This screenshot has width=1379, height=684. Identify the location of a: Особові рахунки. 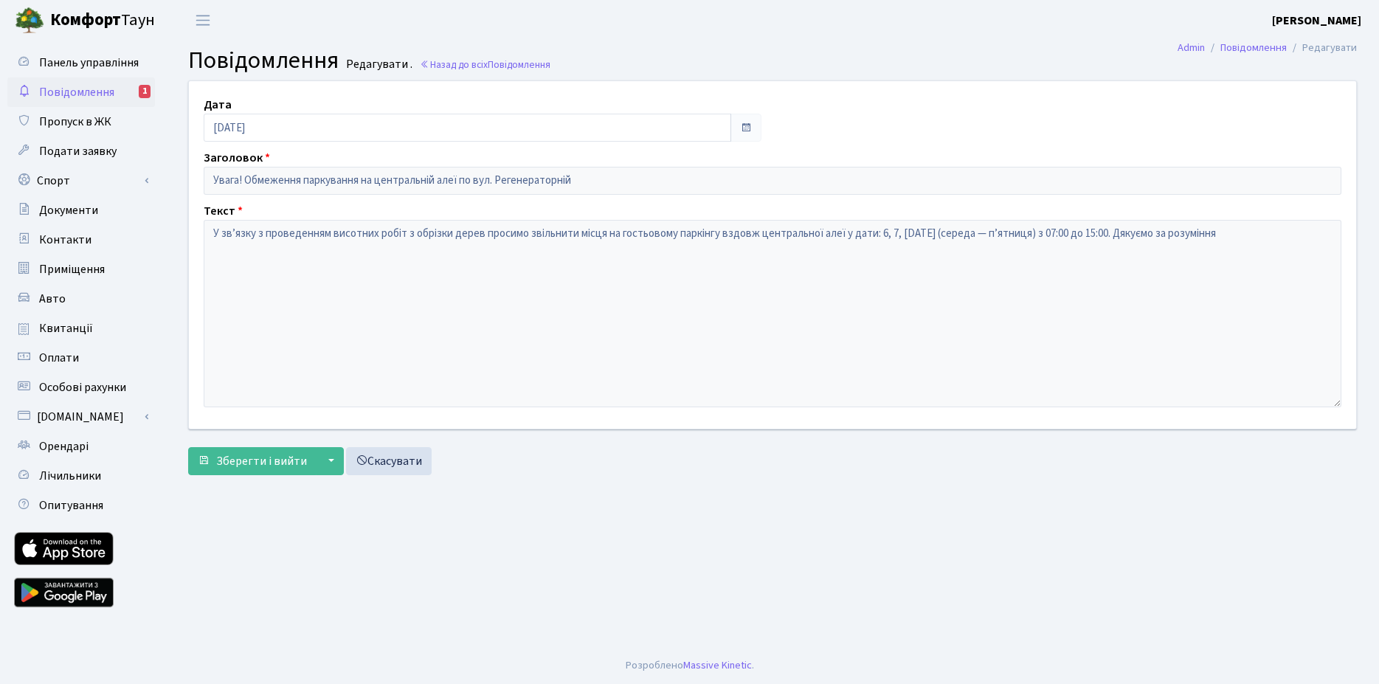
(81, 387).